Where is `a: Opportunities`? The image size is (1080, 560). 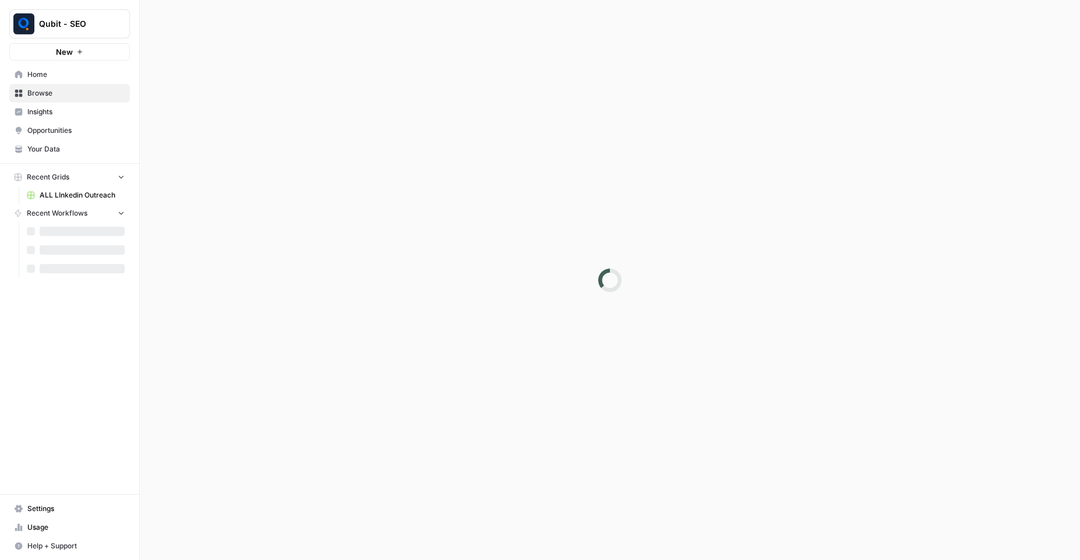 a: Opportunities is located at coordinates (69, 130).